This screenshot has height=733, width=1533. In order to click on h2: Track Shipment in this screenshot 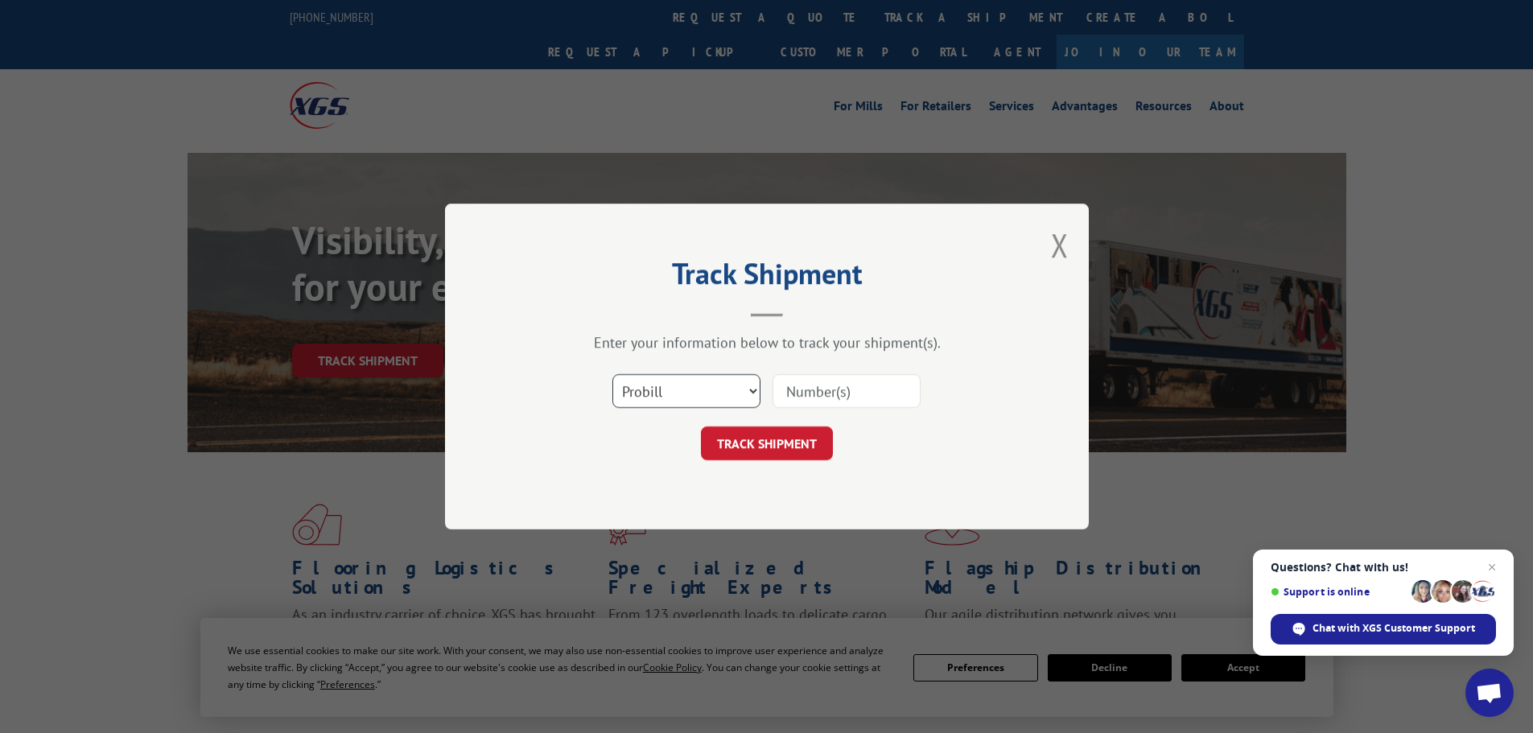, I will do `click(767, 278)`.